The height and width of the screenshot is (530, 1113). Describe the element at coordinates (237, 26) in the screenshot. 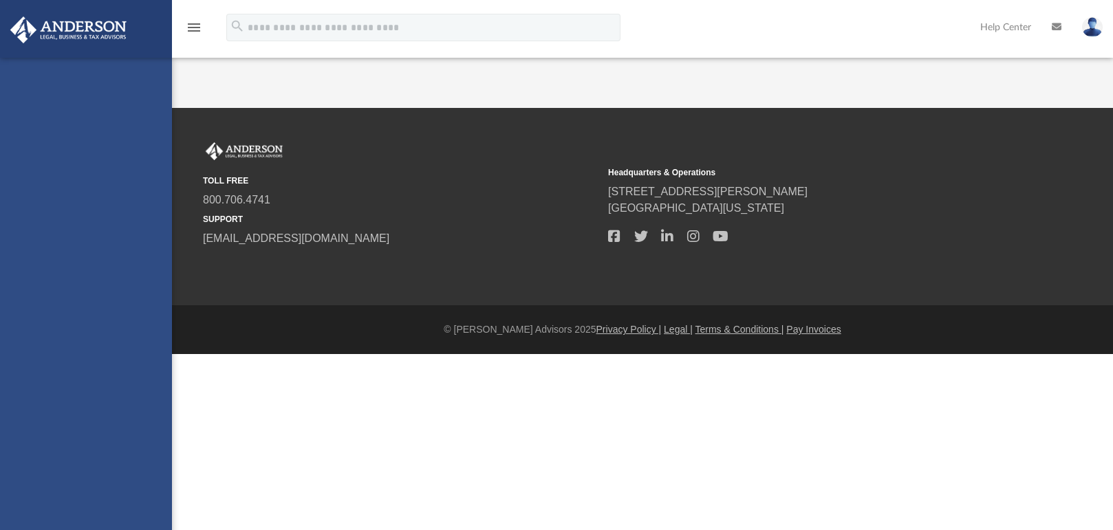

I see `i: search` at that location.